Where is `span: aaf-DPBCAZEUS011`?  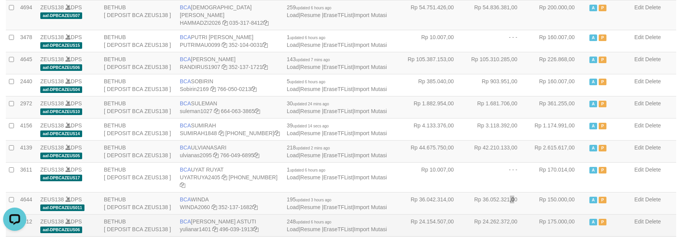
span: aaf-DPBCAZEUS011 is located at coordinates (62, 208).